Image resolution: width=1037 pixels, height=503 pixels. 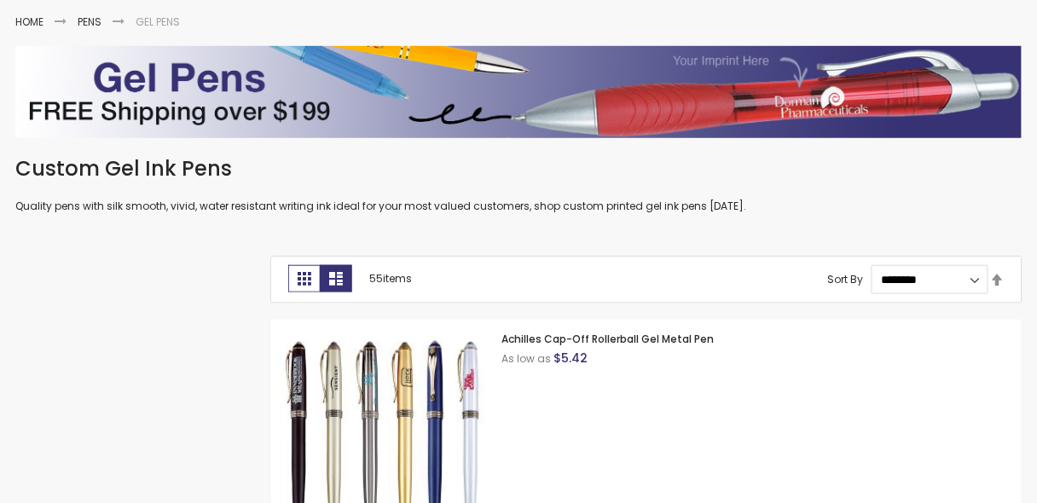 What do you see at coordinates (158, 21) in the screenshot?
I see `strong: Gel Pens` at bounding box center [158, 21].